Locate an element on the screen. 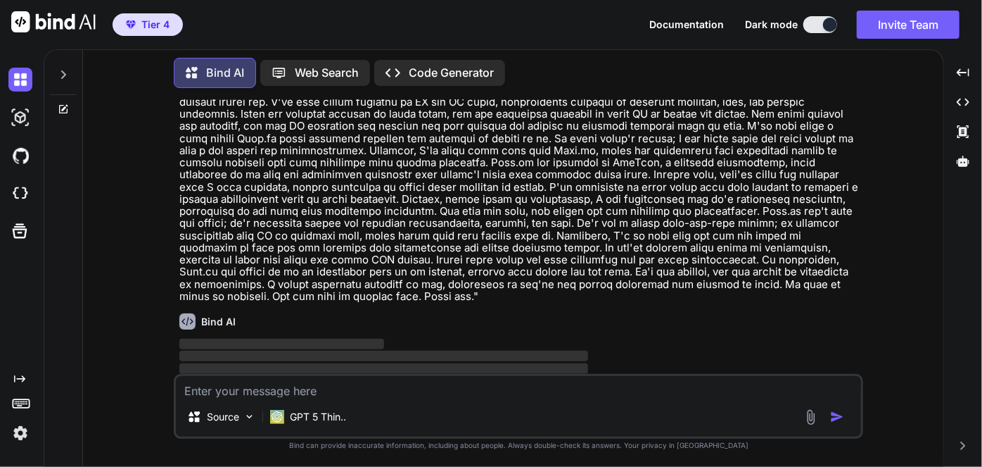  h6: Bind AI is located at coordinates (218, 322).